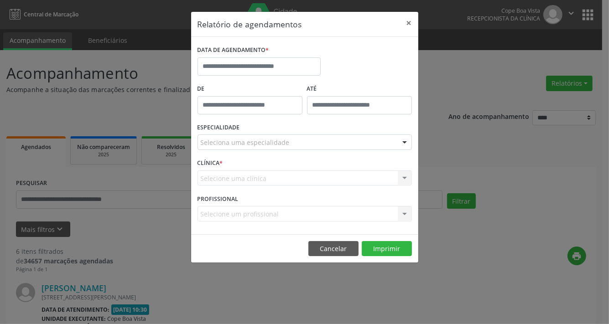  What do you see at coordinates (245, 142) in the screenshot?
I see `span: Seleciona uma especialidade` at bounding box center [245, 142].